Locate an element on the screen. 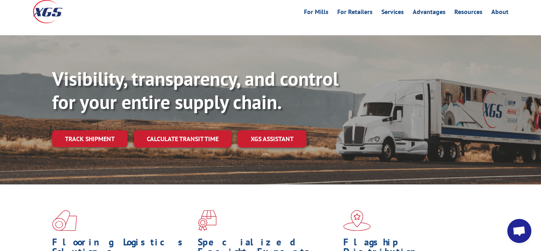  a: Services is located at coordinates (393, 13).